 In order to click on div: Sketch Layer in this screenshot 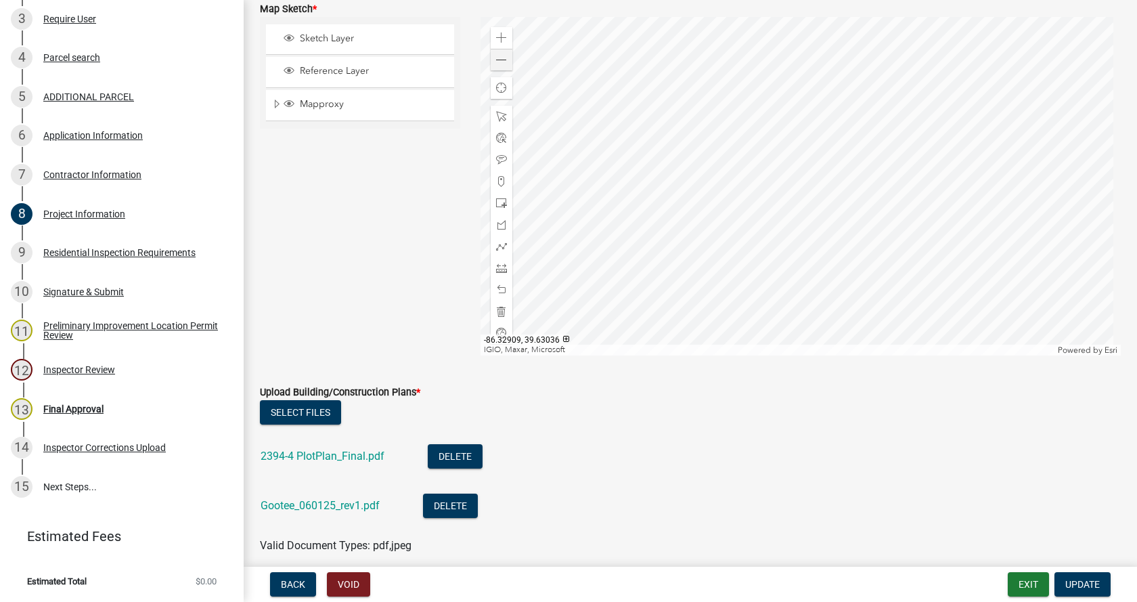, I will do `click(366, 39)`.